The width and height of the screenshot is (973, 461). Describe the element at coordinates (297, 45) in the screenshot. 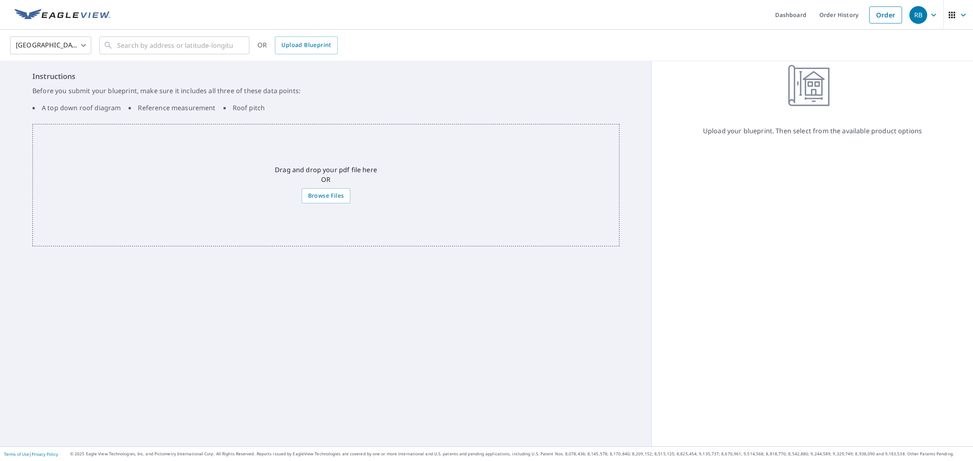

I see `div: OR` at that location.